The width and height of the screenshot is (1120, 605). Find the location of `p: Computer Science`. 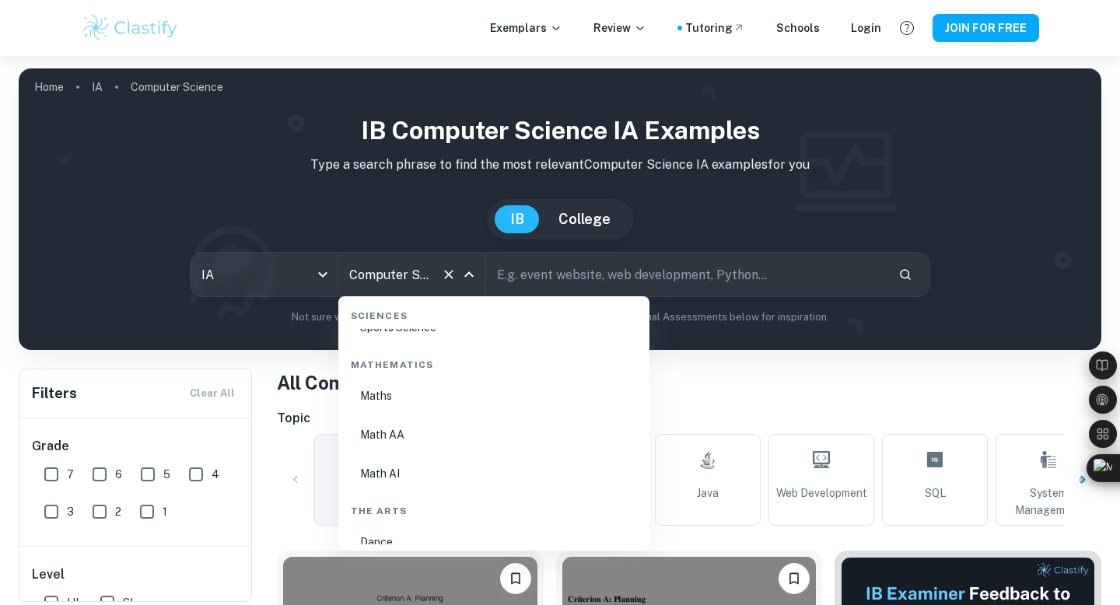

p: Computer Science is located at coordinates (177, 87).